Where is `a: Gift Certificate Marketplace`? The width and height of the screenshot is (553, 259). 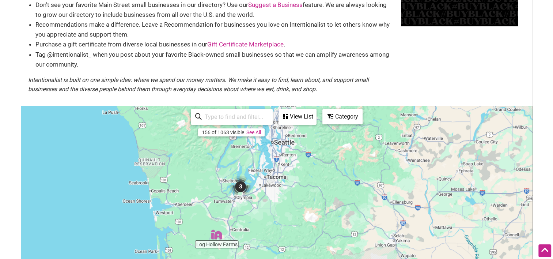
a: Gift Certificate Marketplace is located at coordinates (245, 44).